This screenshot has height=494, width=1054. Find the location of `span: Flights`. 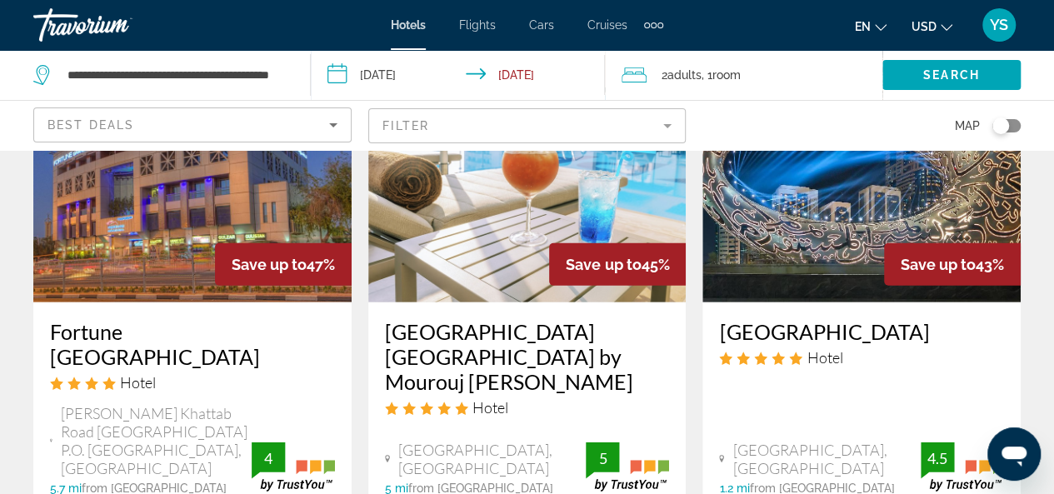

span: Flights is located at coordinates (478, 25).